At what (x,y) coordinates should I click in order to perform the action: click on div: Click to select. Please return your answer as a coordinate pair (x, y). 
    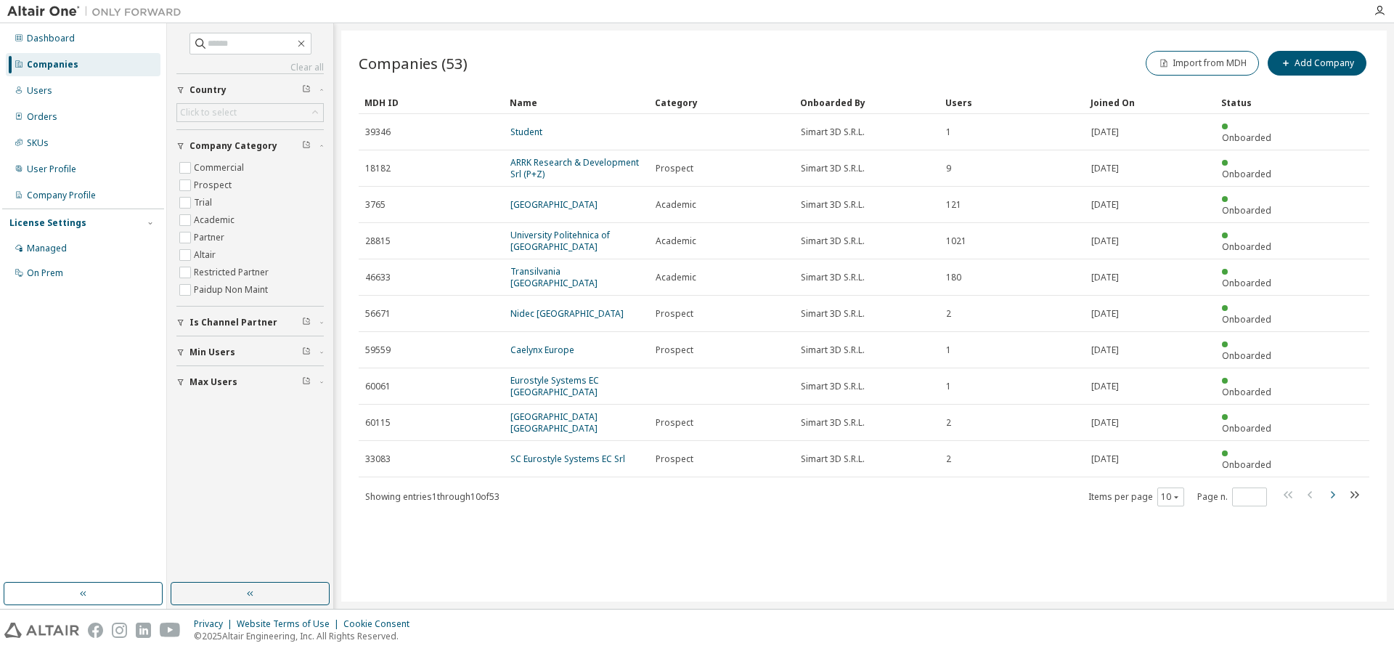
    Looking at the image, I should click on (208, 113).